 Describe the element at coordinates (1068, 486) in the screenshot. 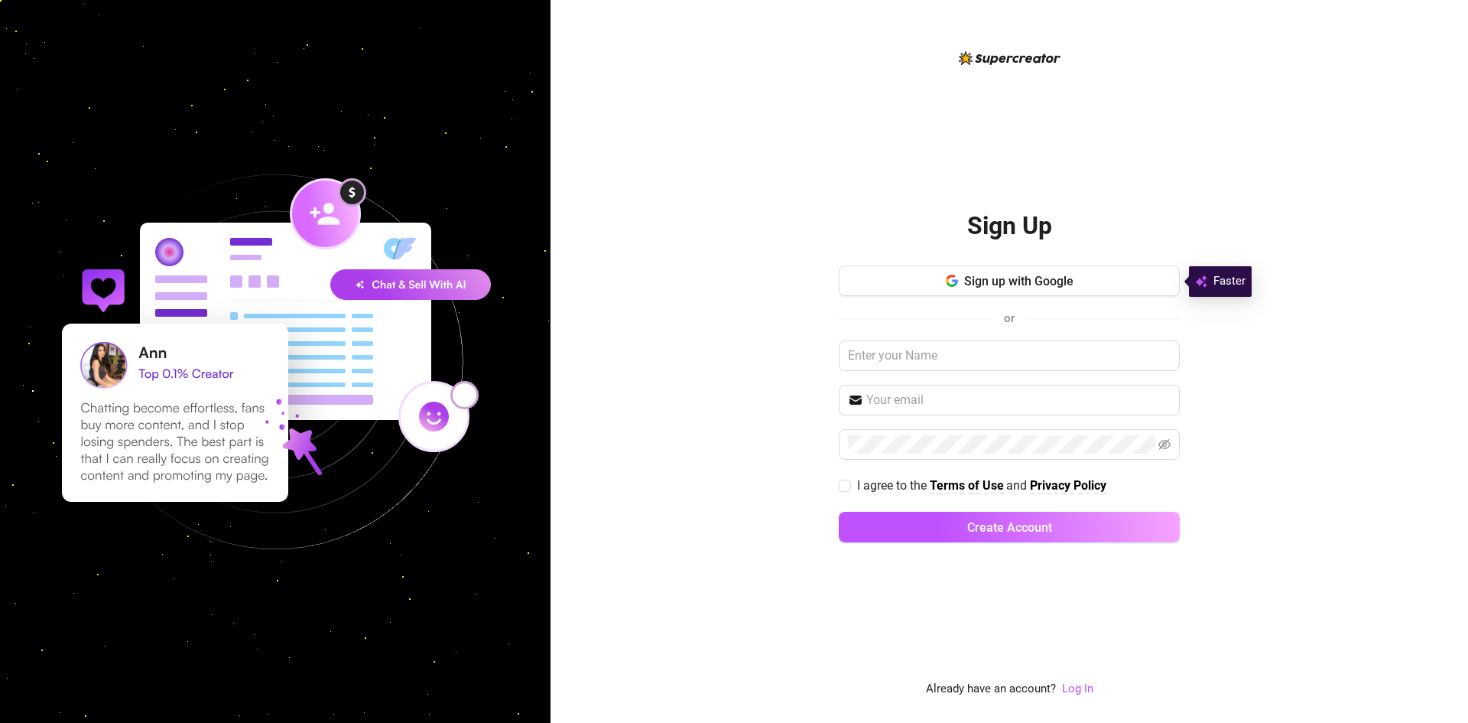

I see `a: Privacy Policy` at that location.